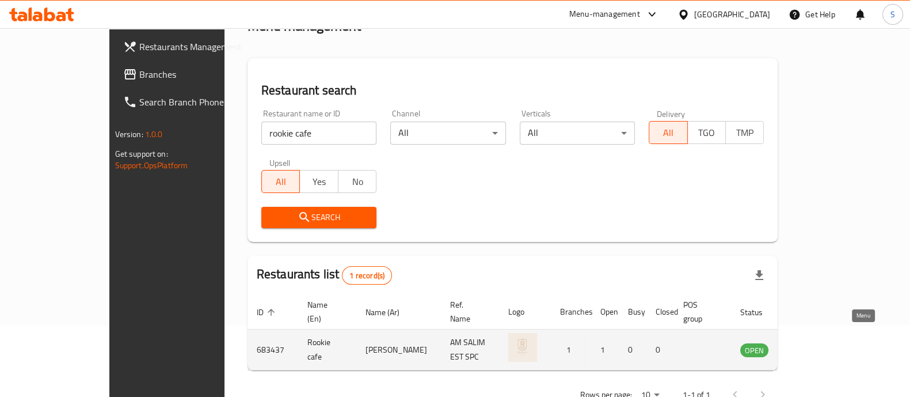 The image size is (910, 397). Describe the element at coordinates (707, 132) in the screenshot. I see `span: TGO` at that location.